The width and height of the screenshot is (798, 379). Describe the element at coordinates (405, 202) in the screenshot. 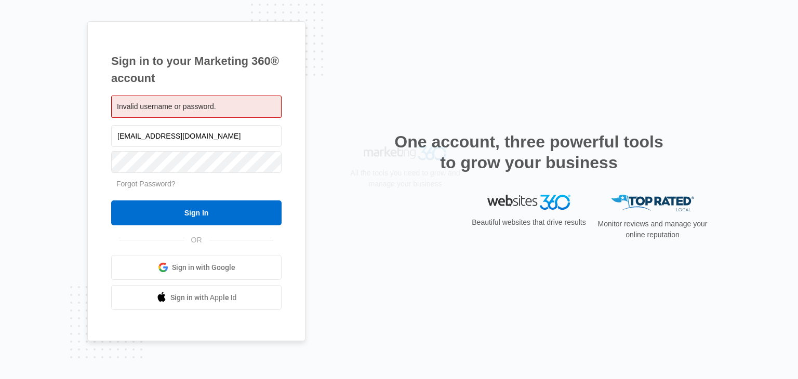

I see `img: Marketing 360` at that location.